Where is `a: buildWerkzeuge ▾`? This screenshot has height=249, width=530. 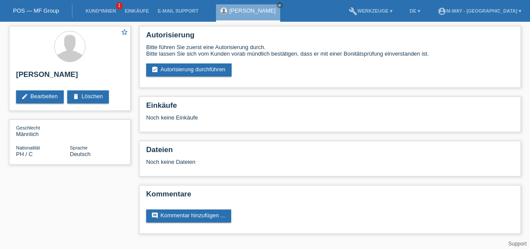
a: buildWerkzeuge ▾ is located at coordinates (370, 11).